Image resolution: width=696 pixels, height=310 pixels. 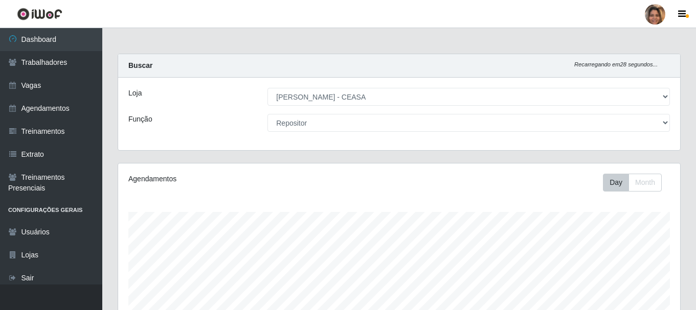 I want to click on i: Recarregando em 28 segundos..., so click(x=616, y=64).